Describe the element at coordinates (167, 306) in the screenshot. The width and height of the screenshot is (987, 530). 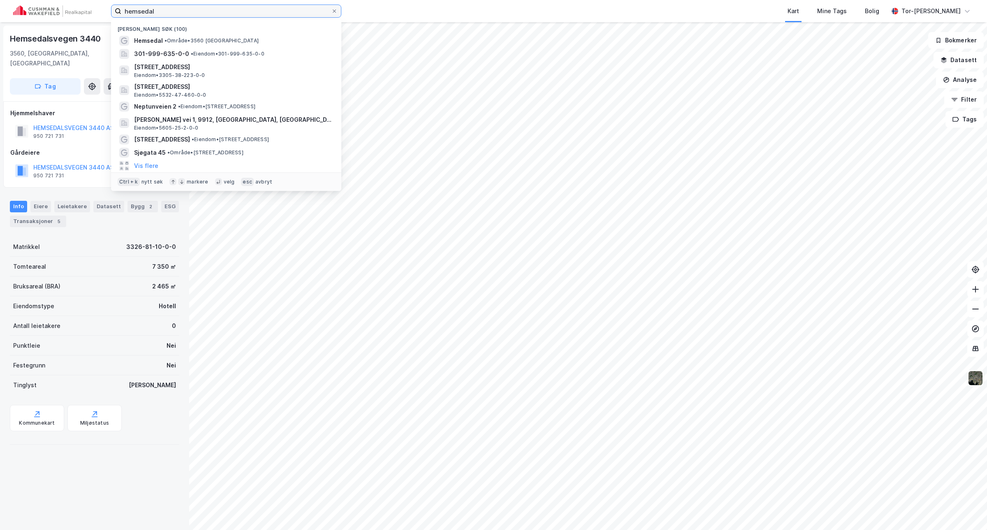
I see `div: Hotell` at that location.